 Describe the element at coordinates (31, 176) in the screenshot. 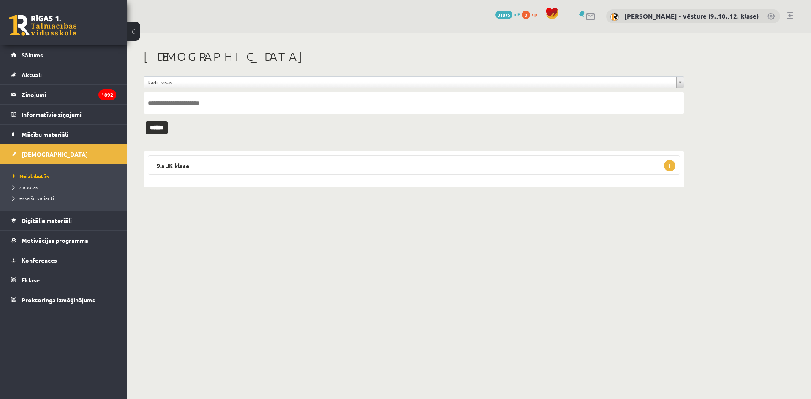

I see `span: Neizlabotās` at that location.